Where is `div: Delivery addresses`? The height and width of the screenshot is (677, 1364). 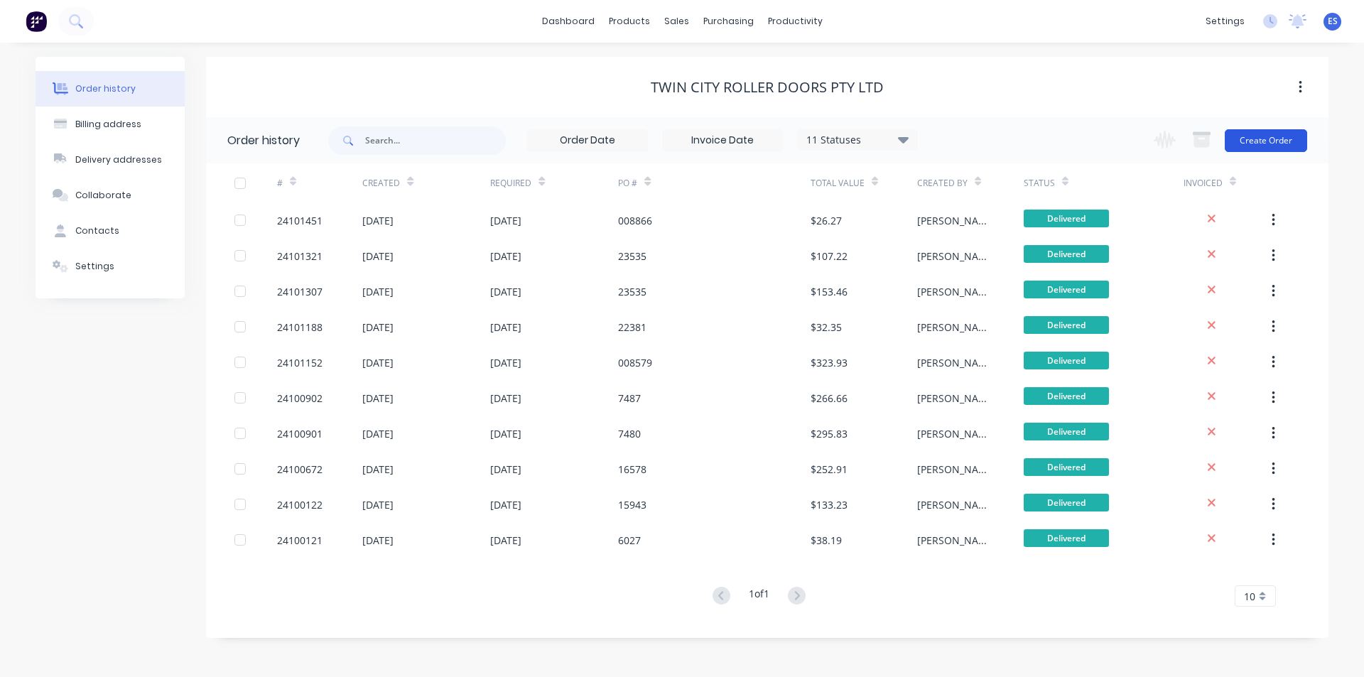 div: Delivery addresses is located at coordinates (119, 160).